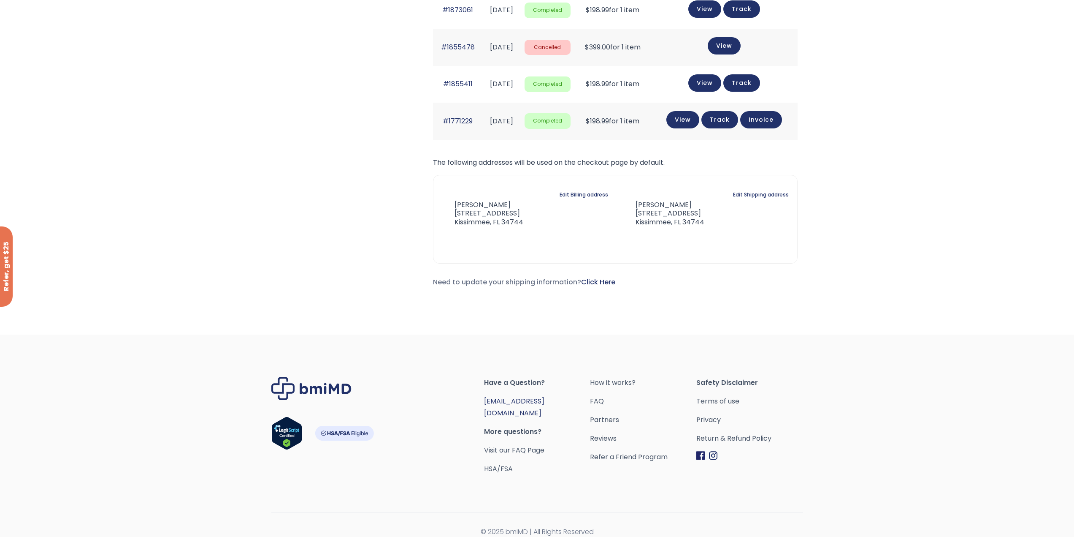 Image resolution: width=1074 pixels, height=537 pixels. Describe the element at coordinates (643, 457) in the screenshot. I see `a: Refer a Friend Program` at that location.